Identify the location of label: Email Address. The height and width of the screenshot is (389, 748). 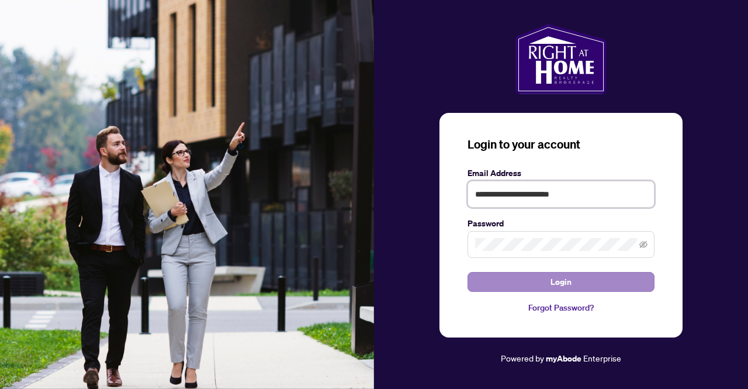
(561, 173).